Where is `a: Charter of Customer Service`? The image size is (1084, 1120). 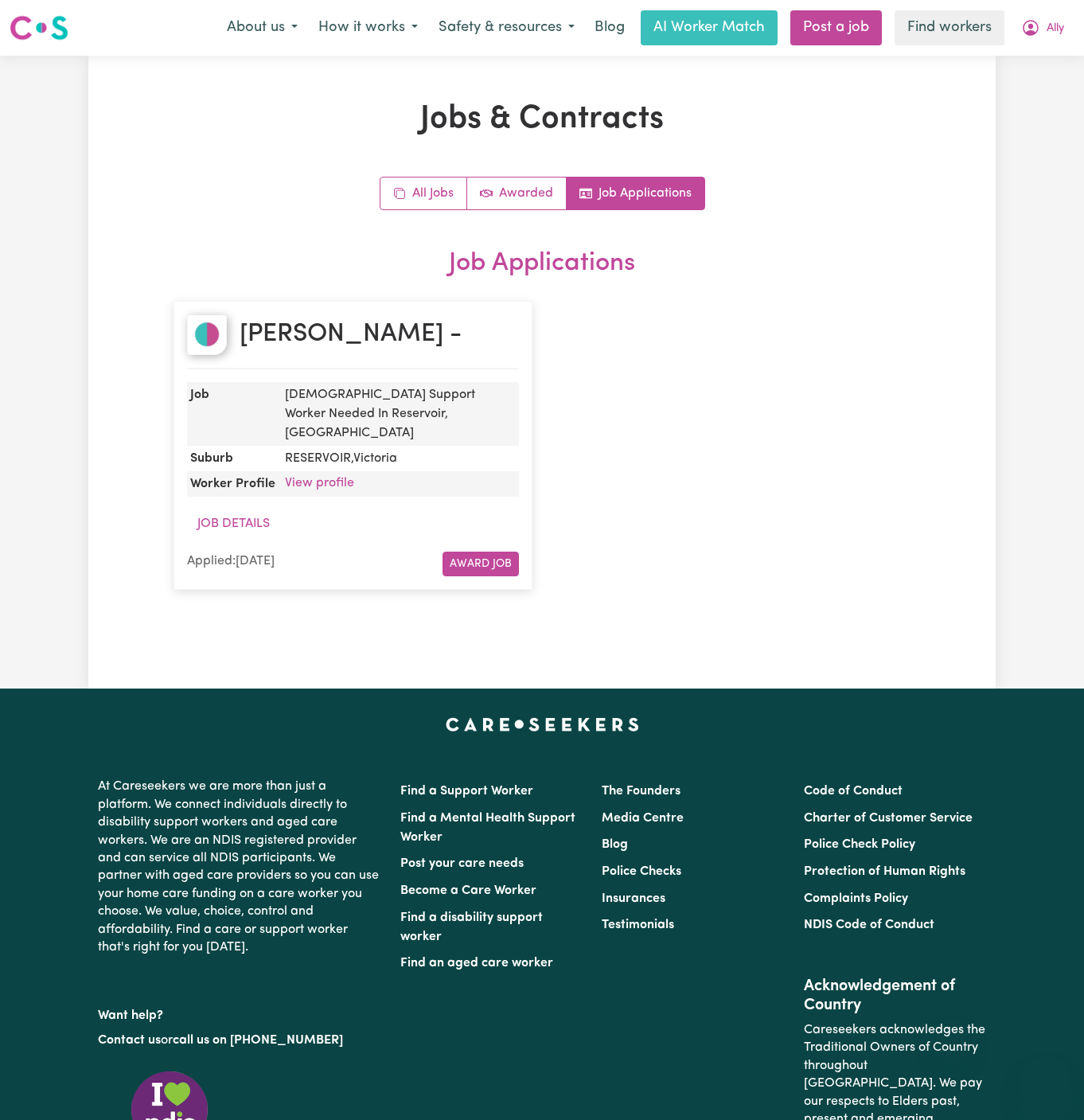 a: Charter of Customer Service is located at coordinates (888, 818).